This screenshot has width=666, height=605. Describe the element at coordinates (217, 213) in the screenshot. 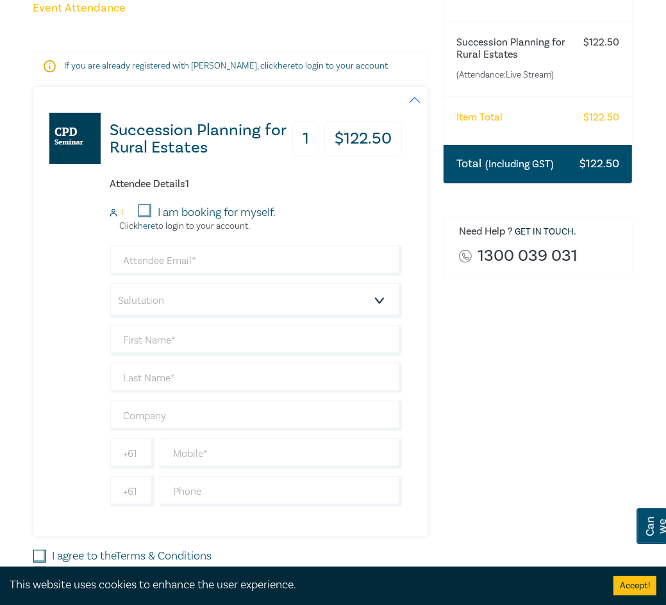

I see `label: I am booking for myself.` at that location.